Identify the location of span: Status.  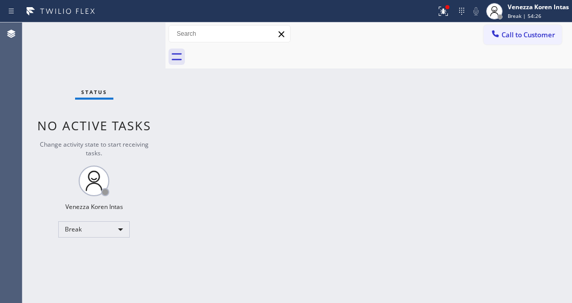
(94, 92).